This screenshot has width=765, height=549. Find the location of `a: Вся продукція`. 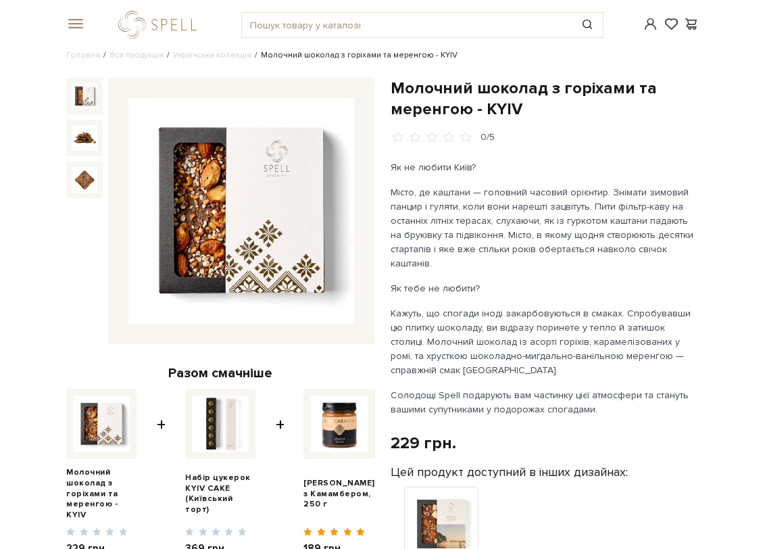

a: Вся продукція is located at coordinates (136, 55).